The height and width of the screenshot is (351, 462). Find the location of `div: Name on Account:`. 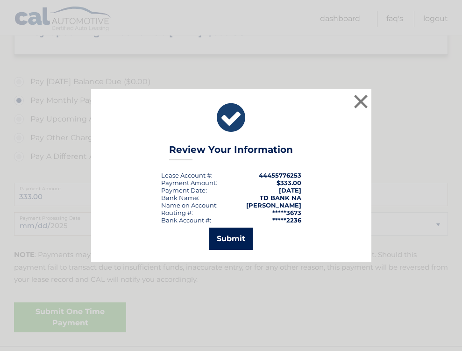

div: Name on Account: is located at coordinates (189, 205).